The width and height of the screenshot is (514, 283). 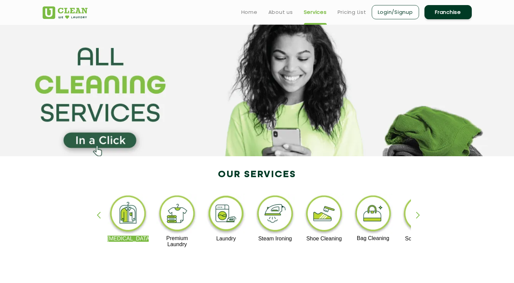 What do you see at coordinates (315, 12) in the screenshot?
I see `a: Services` at bounding box center [315, 12].